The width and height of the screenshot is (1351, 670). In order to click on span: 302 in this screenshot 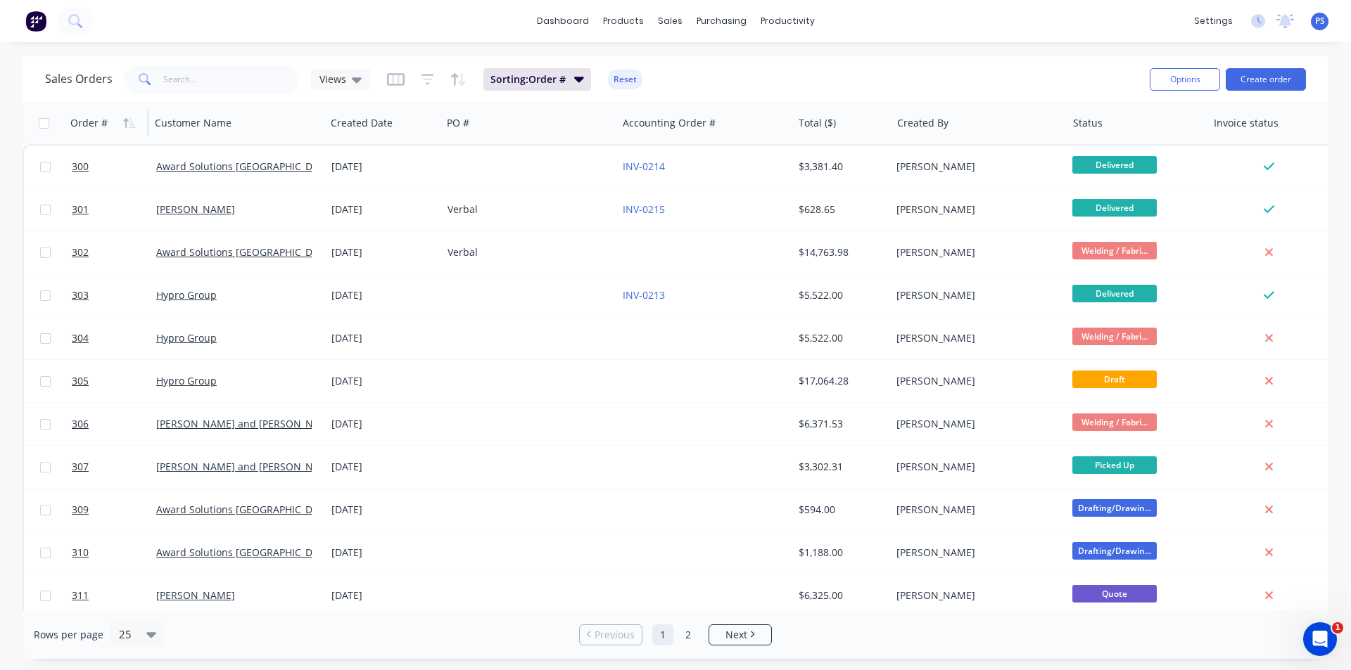, I will do `click(80, 253)`.